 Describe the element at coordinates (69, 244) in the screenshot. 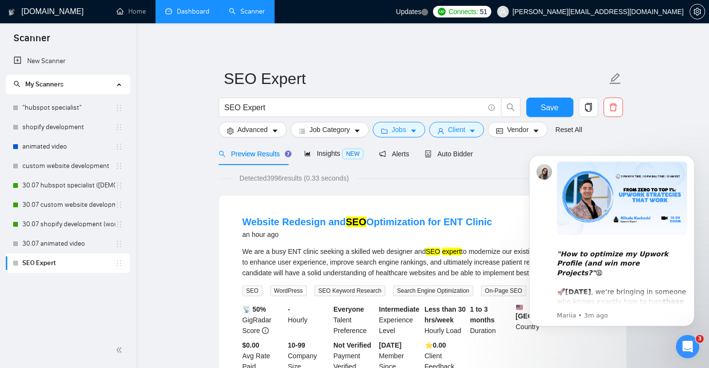

I see `a: 30.07 animated video` at that location.